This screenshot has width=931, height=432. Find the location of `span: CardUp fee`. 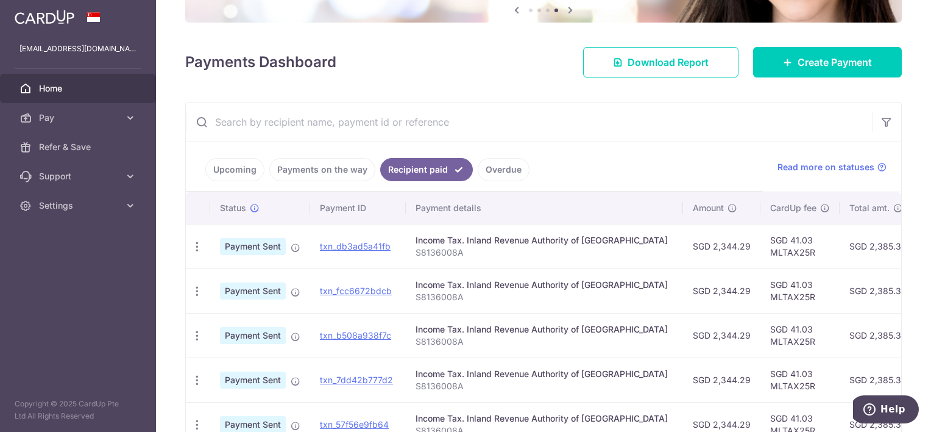

span: CardUp fee is located at coordinates (794, 208).